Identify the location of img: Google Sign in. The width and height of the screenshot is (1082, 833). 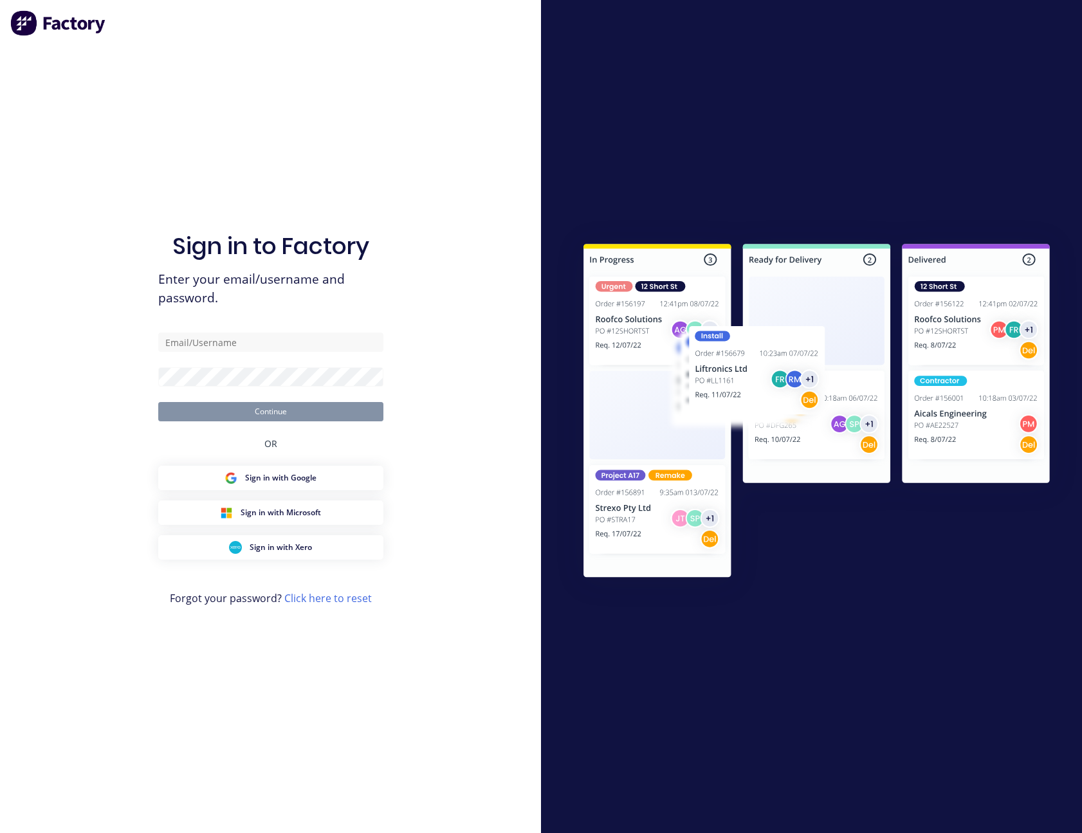
(231, 478).